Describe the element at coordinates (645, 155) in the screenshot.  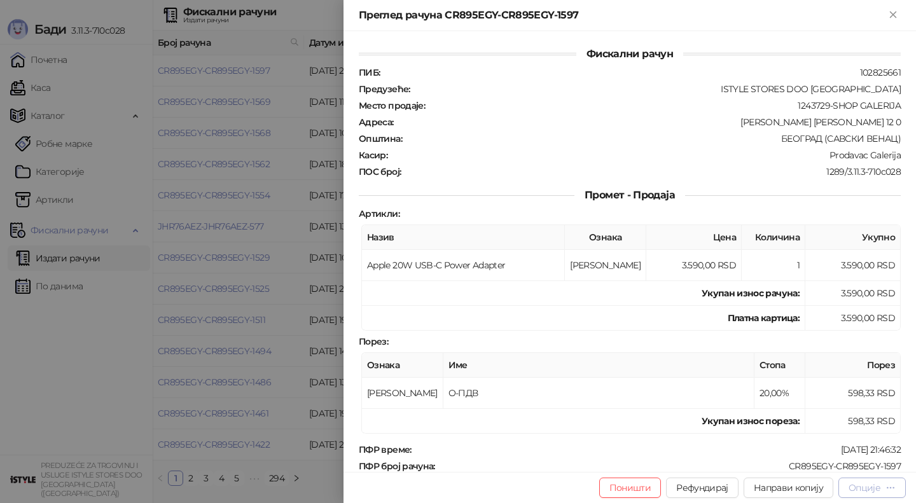
I see `div: Prodavac Galerija` at that location.